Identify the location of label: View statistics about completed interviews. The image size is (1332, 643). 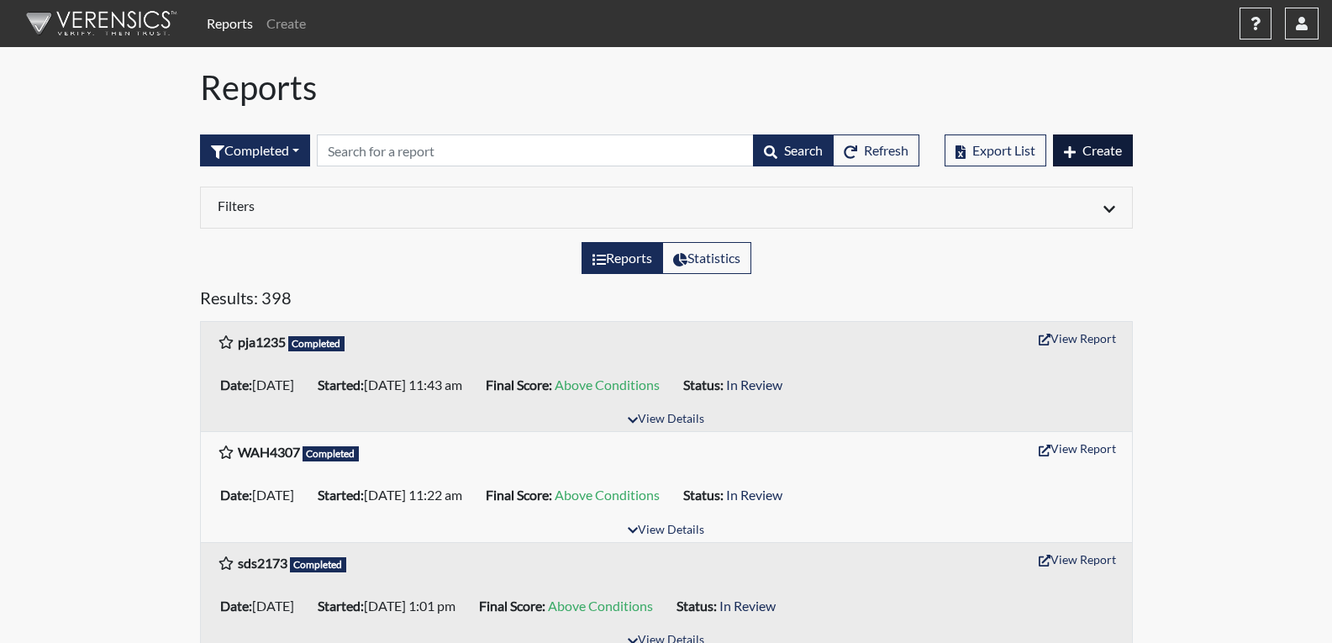
(707, 258).